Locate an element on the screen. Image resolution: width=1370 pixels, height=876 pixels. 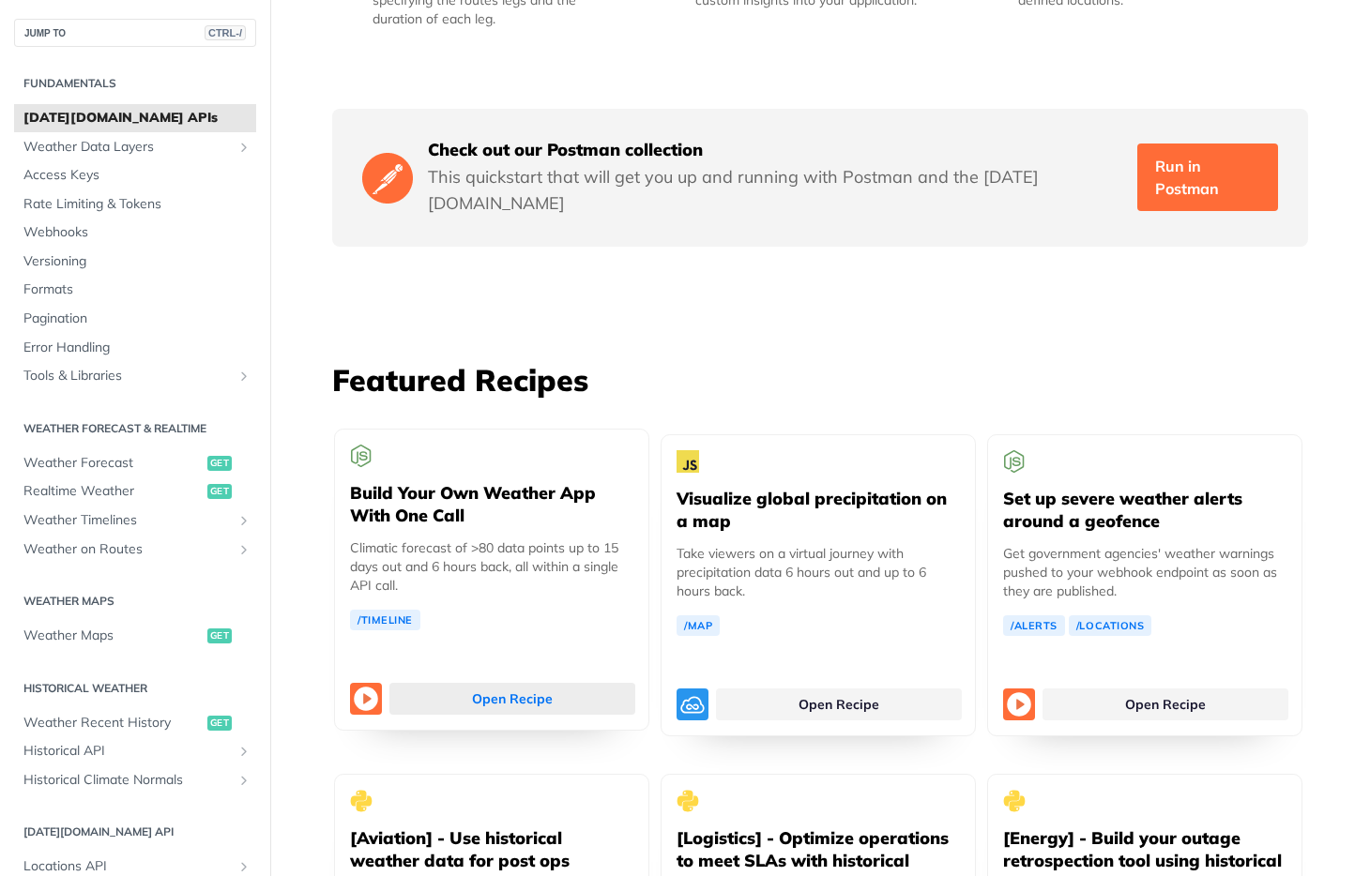
a: Historical Climate NormalsShow subpages for Historical Climate Normals is located at coordinates (135, 781).